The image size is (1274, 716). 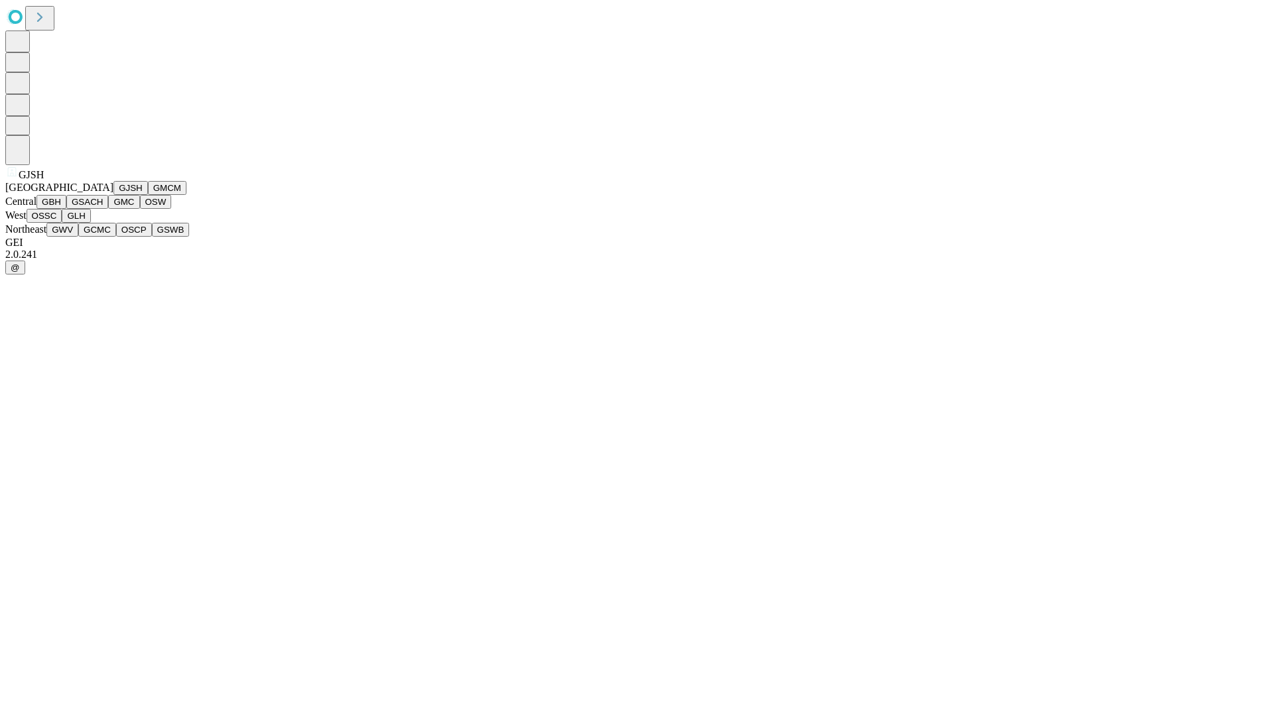 What do you see at coordinates (131, 188) in the screenshot?
I see `button: GJSH` at bounding box center [131, 188].